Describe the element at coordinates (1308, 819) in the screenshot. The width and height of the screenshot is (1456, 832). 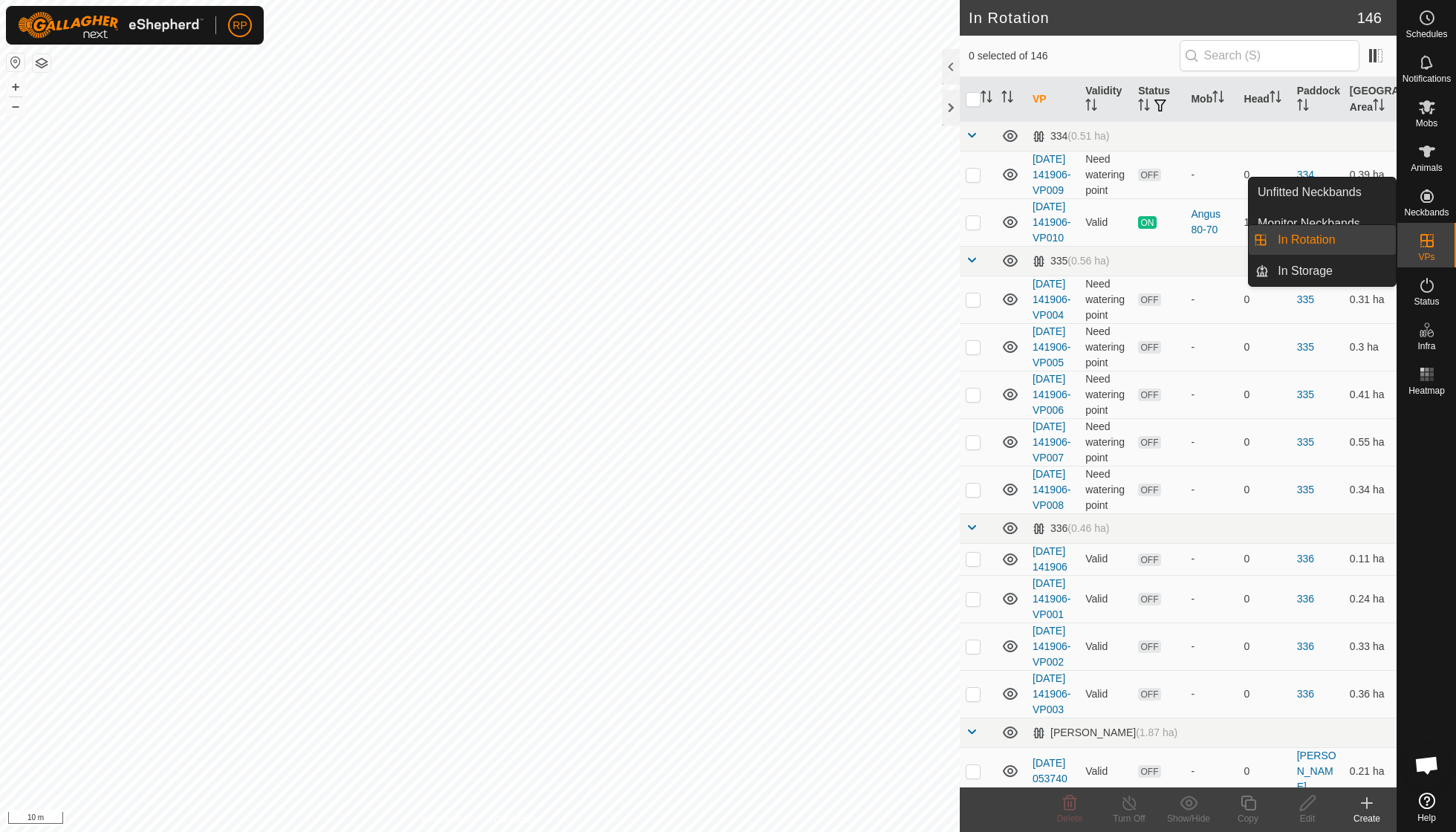
I see `div: Edit` at that location.